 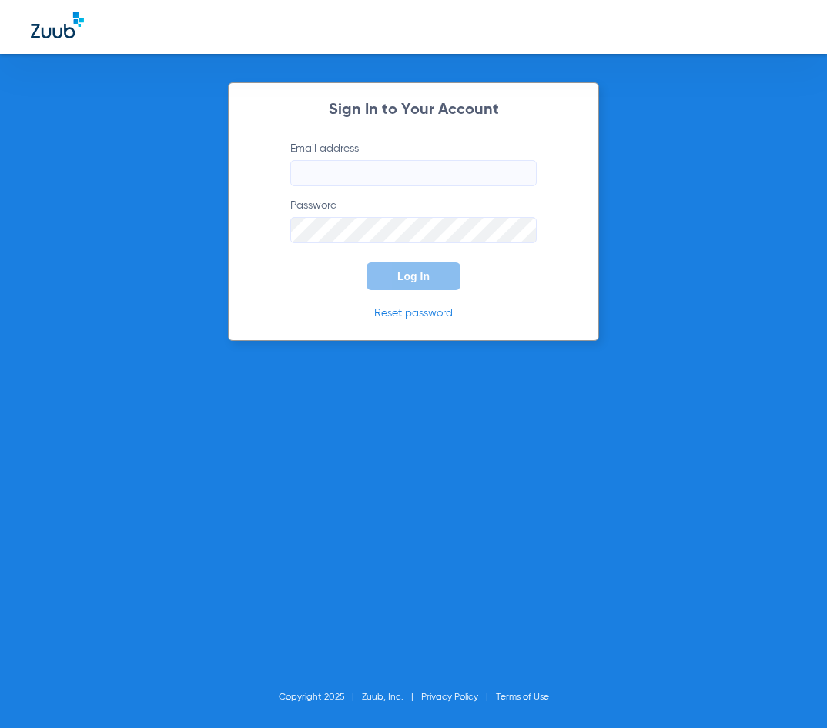 I want to click on button: Log In, so click(x=413, y=276).